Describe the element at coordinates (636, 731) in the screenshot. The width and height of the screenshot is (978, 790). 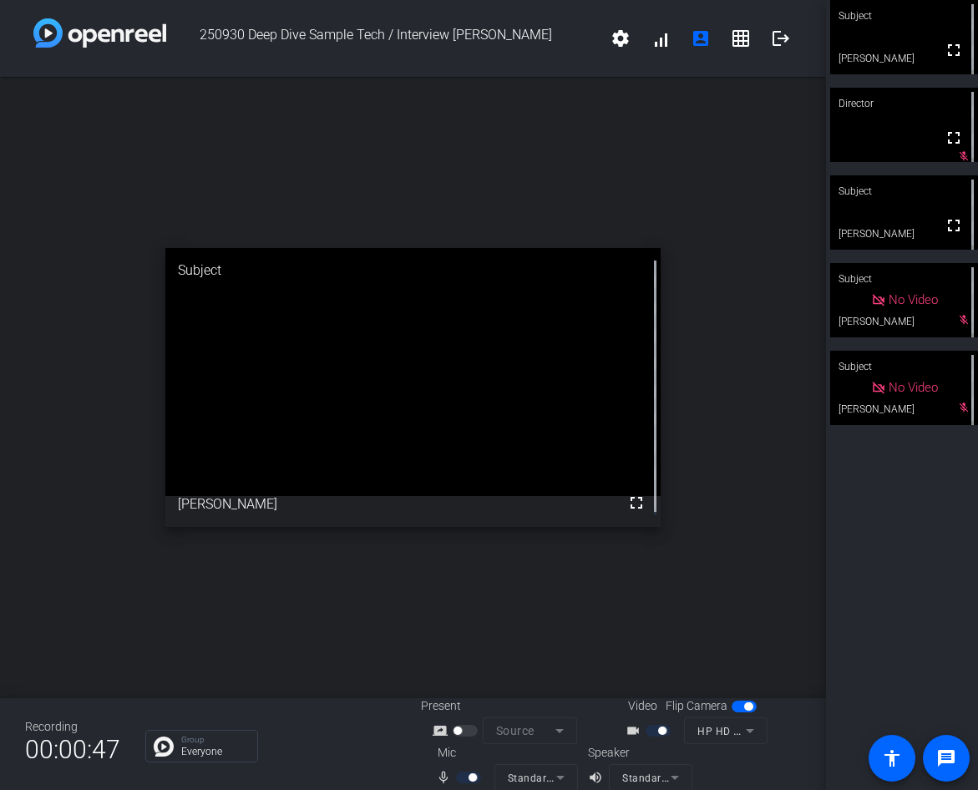
I see `mat-icon: videocam_outline` at that location.